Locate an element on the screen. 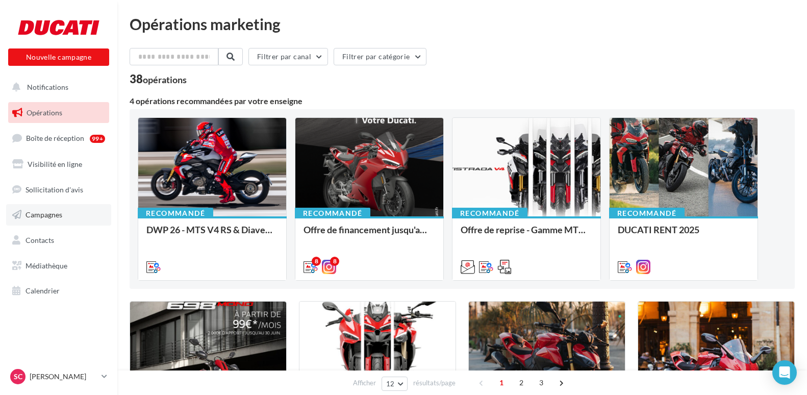  button: Notifications is located at coordinates (57, 87).